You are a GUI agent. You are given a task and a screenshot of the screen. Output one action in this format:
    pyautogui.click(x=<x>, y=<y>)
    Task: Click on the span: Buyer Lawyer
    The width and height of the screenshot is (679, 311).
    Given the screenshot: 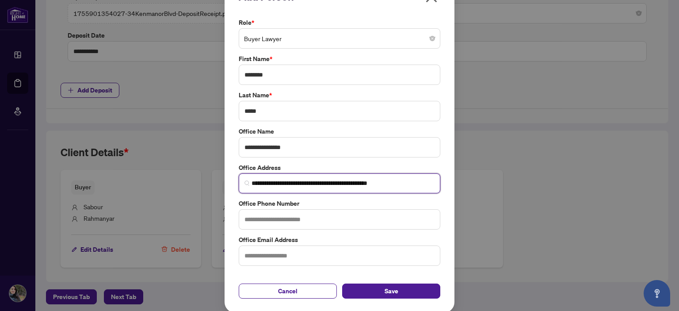 What is the action you would take?
    pyautogui.click(x=339, y=38)
    